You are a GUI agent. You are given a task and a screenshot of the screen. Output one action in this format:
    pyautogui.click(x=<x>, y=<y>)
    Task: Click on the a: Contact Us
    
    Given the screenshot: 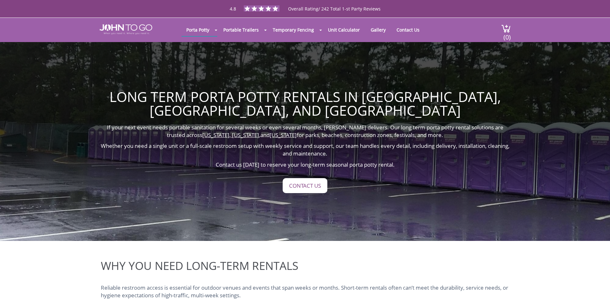 What is the action you would take?
    pyautogui.click(x=408, y=30)
    